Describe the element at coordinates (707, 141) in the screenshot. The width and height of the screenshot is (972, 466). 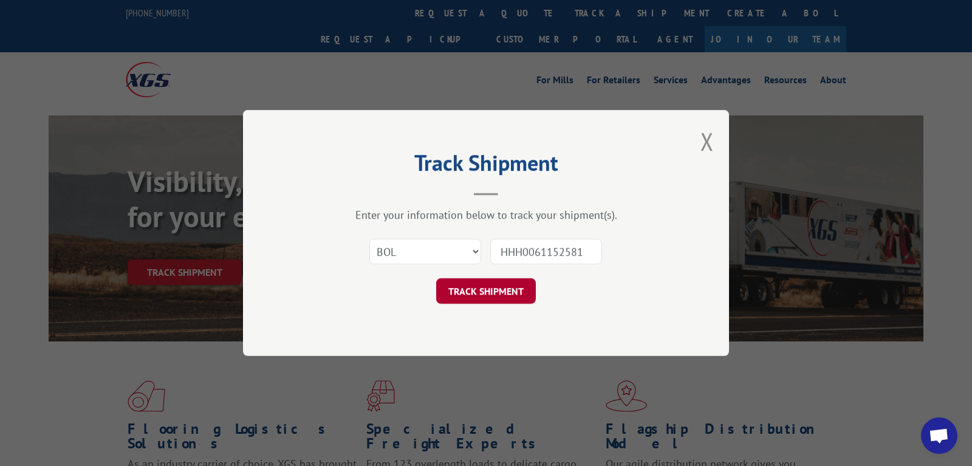
I see `button: Close modal` at that location.